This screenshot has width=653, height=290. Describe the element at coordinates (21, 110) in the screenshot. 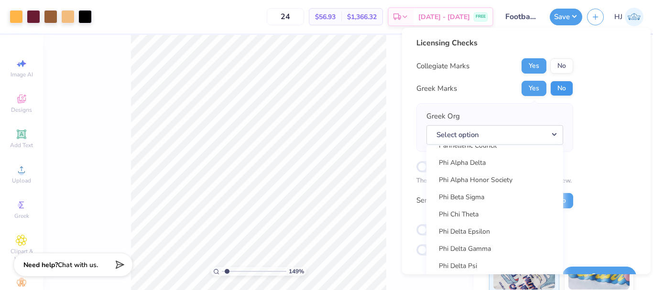

I see `span: Designs` at that location.